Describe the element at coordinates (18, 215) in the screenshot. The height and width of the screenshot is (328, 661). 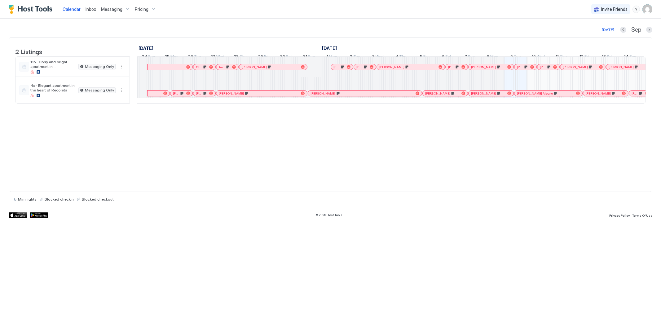
I see `a: App Store` at that location.